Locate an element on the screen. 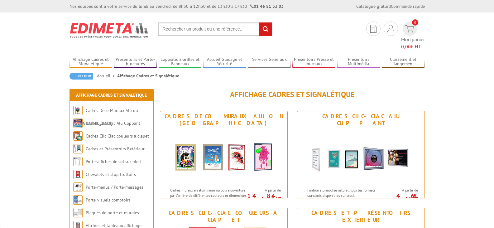  input: Rechercher un produit ou une référence... is located at coordinates (215, 29).